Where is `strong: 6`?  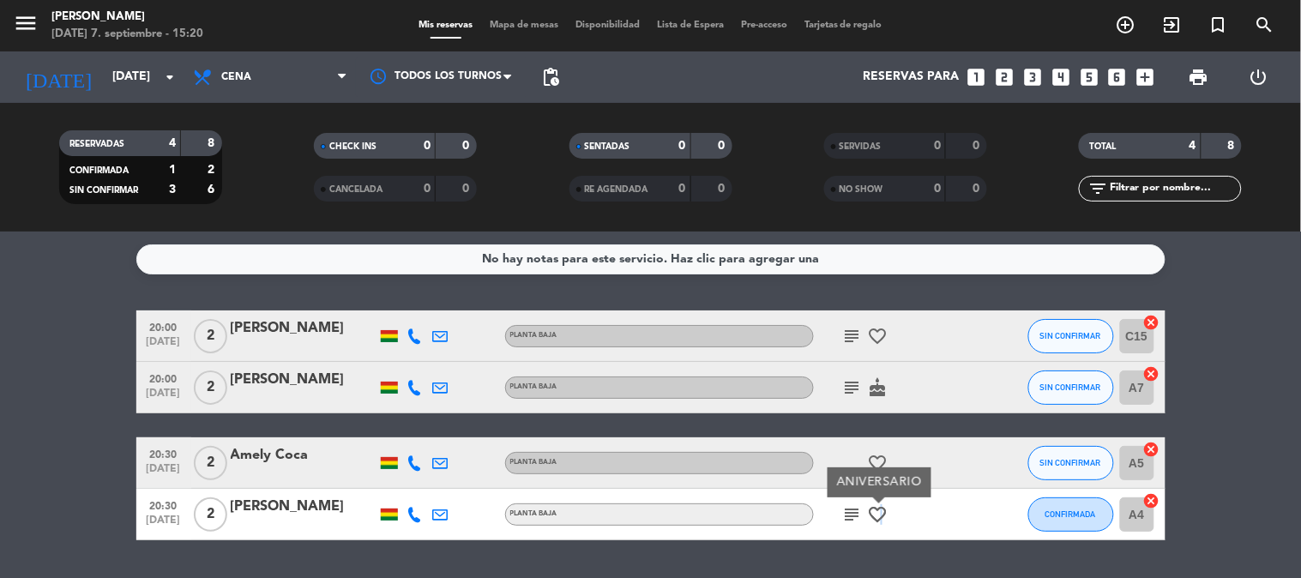
strong: 6 is located at coordinates (213, 189).